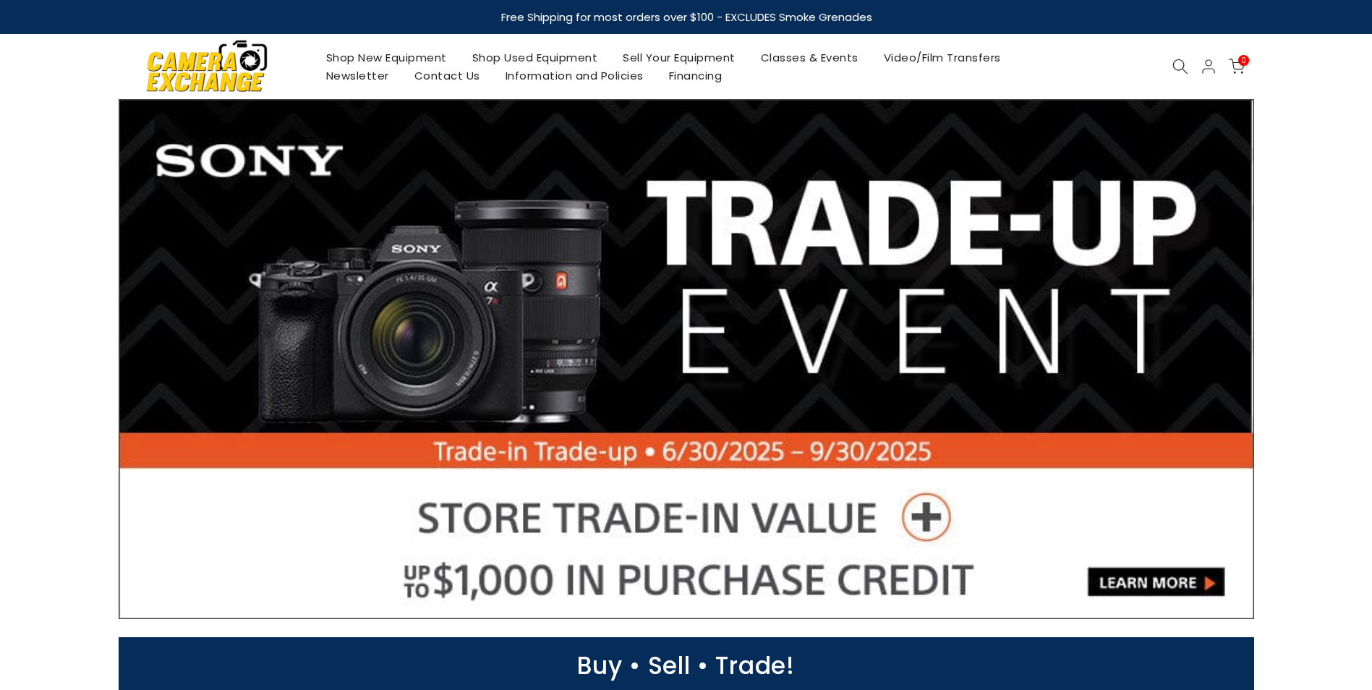 The height and width of the screenshot is (690, 1372). I want to click on a: Sell Your Equipment, so click(679, 57).